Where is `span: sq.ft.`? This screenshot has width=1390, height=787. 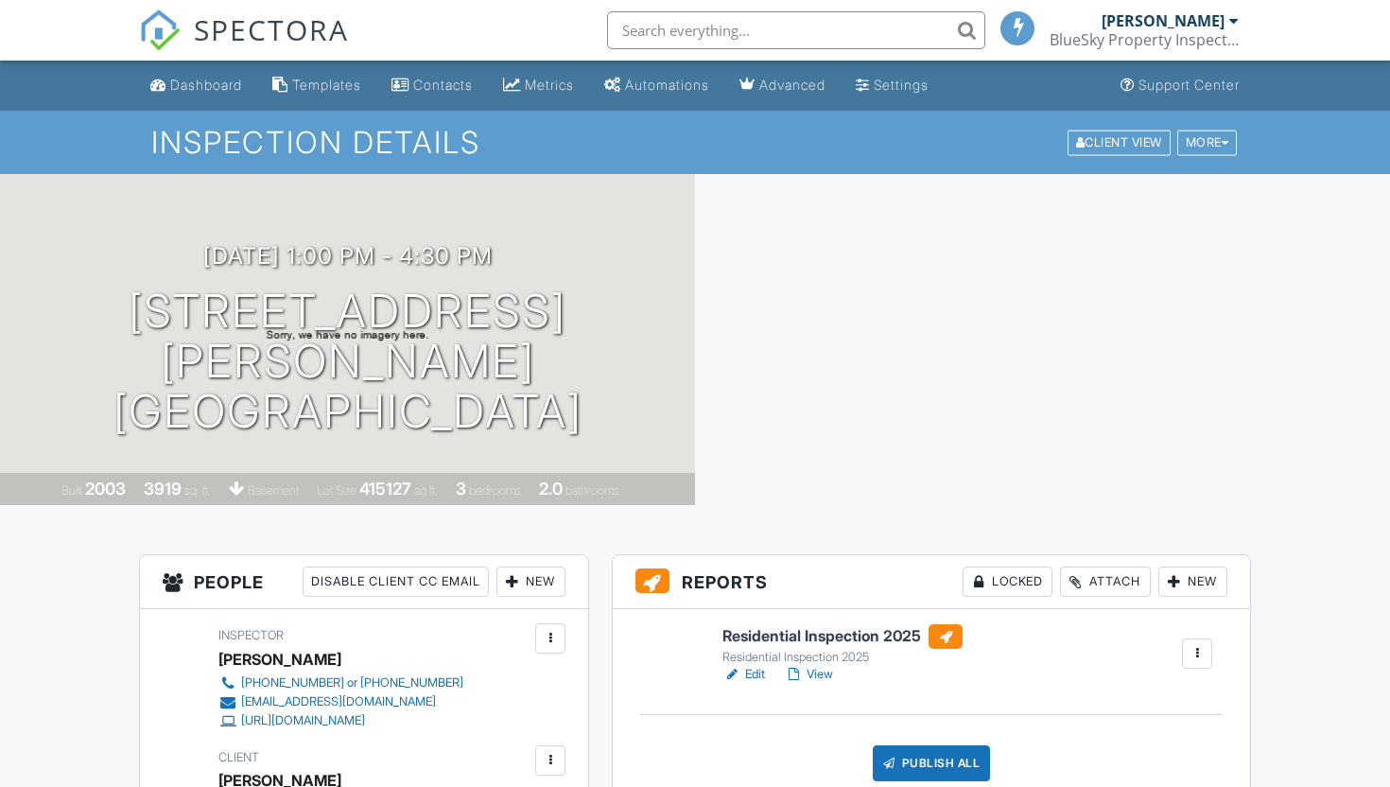
span: sq.ft. is located at coordinates (426, 490).